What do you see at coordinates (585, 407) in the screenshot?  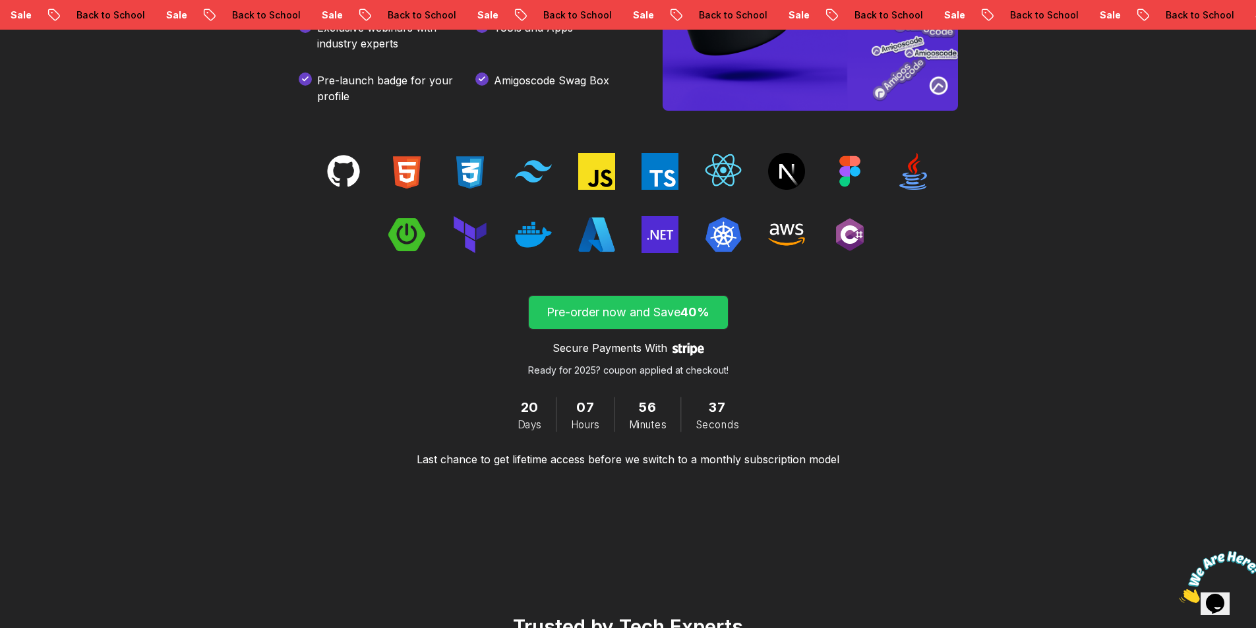 I see `span: 7 Hours` at bounding box center [585, 407].